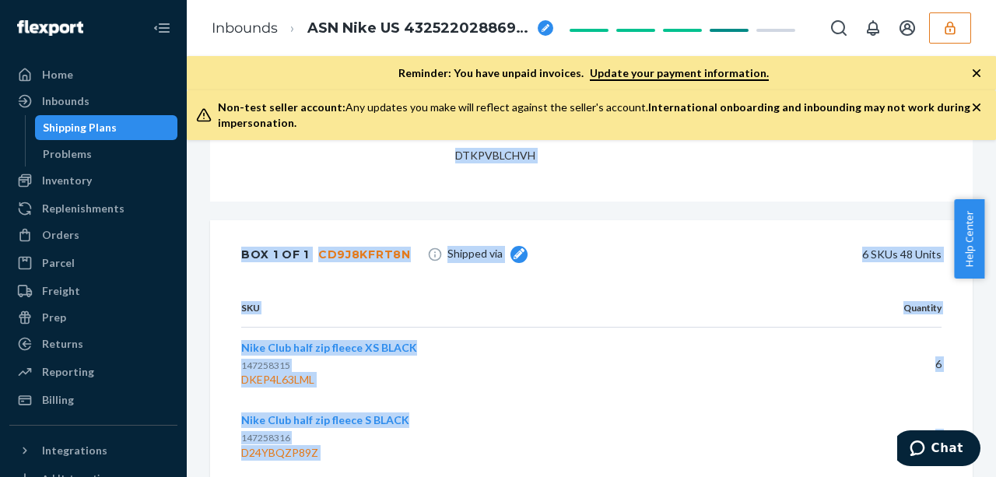 The width and height of the screenshot is (996, 477). Describe the element at coordinates (93, 450) in the screenshot. I see `button: Integrations` at that location.